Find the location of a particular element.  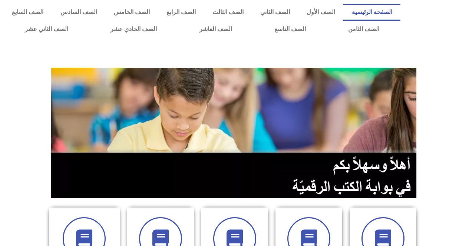

a: الصف الثالث is located at coordinates (228, 12).